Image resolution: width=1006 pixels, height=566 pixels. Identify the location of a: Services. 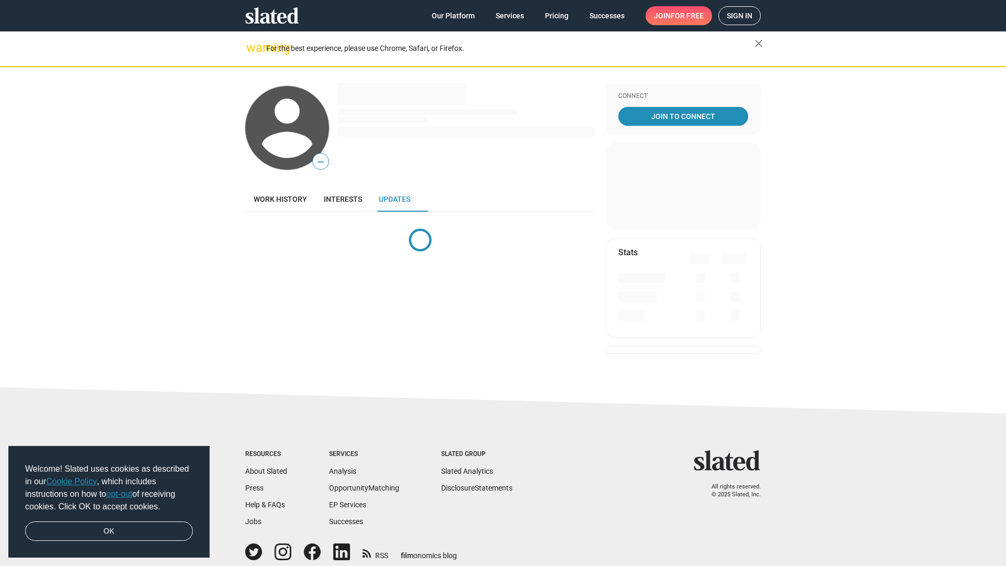
(510, 16).